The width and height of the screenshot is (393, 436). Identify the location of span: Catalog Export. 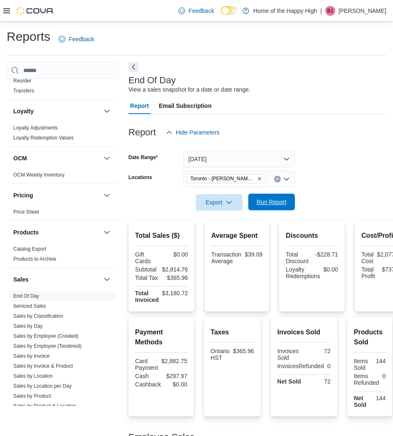
(30, 249).